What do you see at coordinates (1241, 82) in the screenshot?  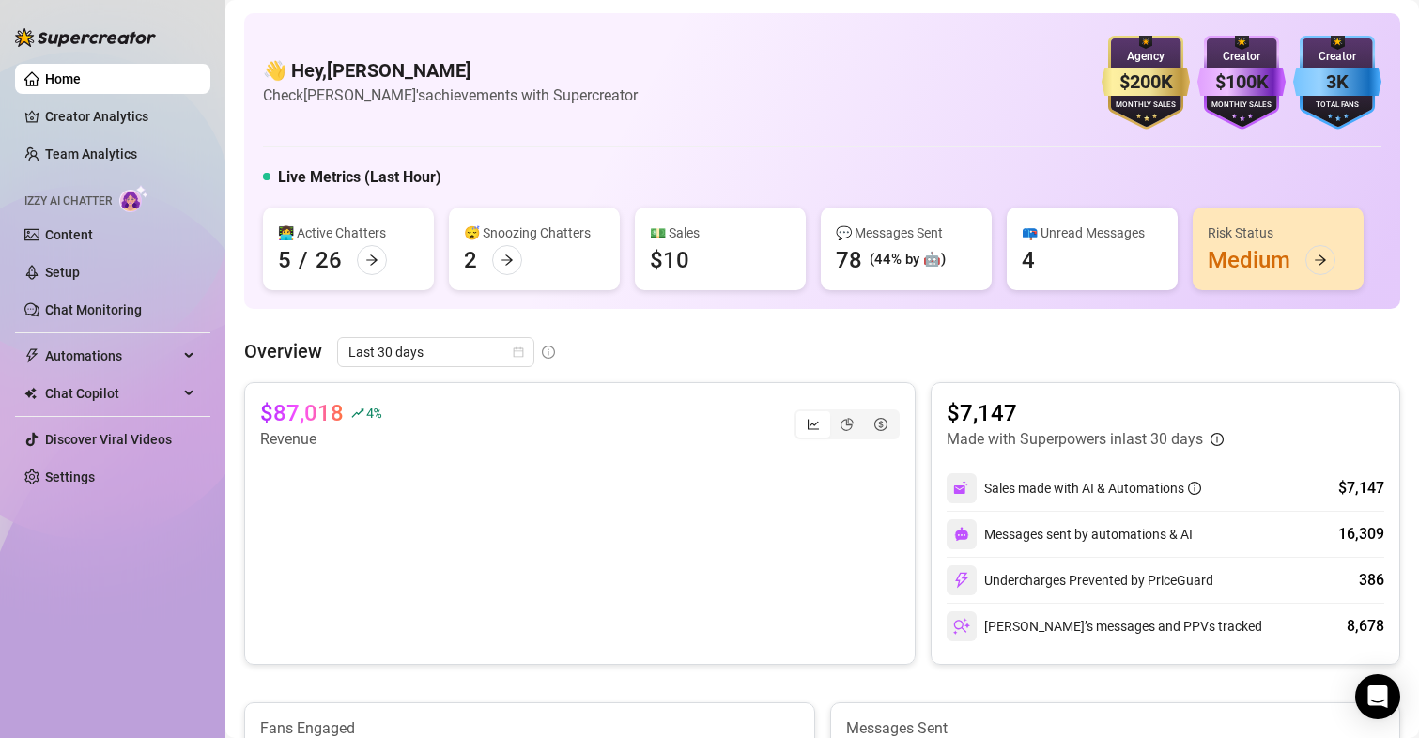 I see `div: $100K` at bounding box center [1241, 82].